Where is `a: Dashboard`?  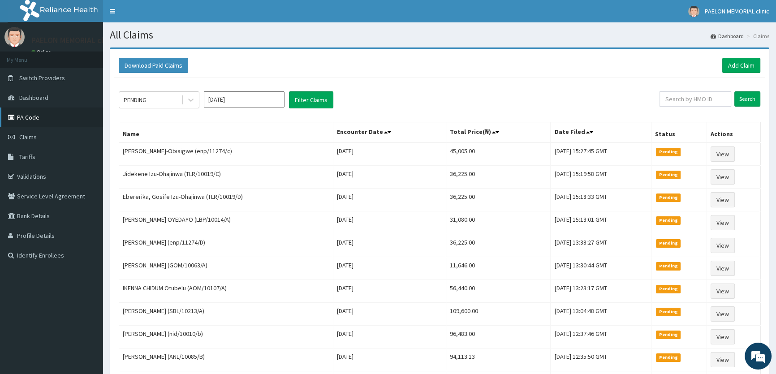
a: Dashboard is located at coordinates (728, 36).